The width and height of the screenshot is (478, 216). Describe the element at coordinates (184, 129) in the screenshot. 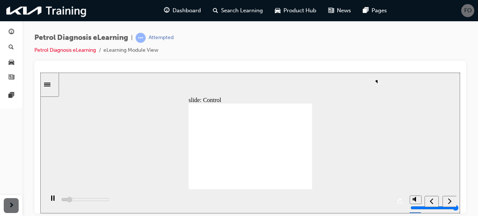

I see `div: playback controls` at that location.